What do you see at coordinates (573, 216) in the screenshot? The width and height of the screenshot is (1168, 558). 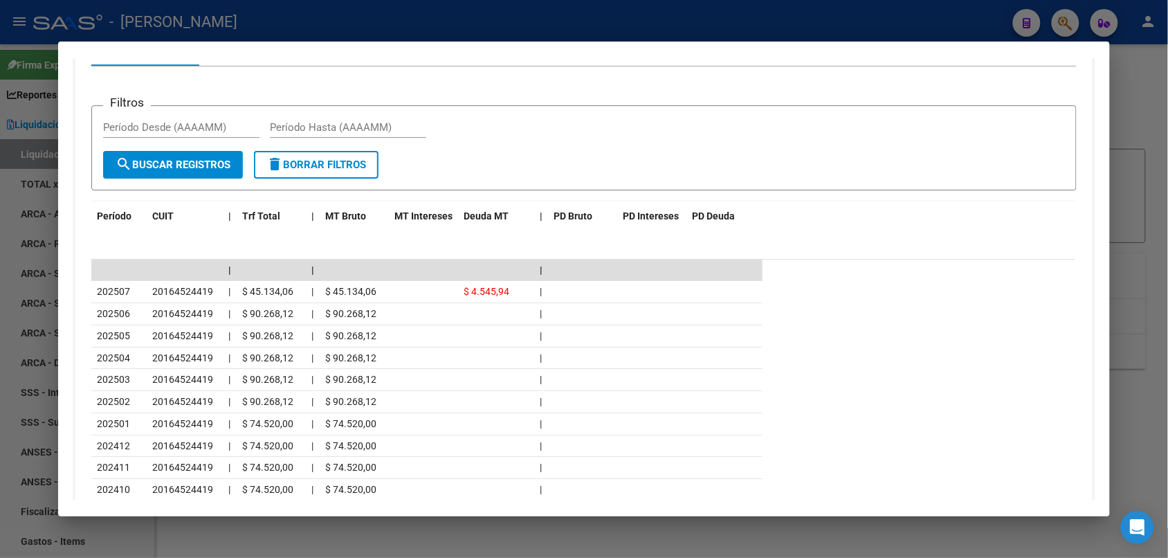 I see `span: PD Bruto` at bounding box center [573, 216].